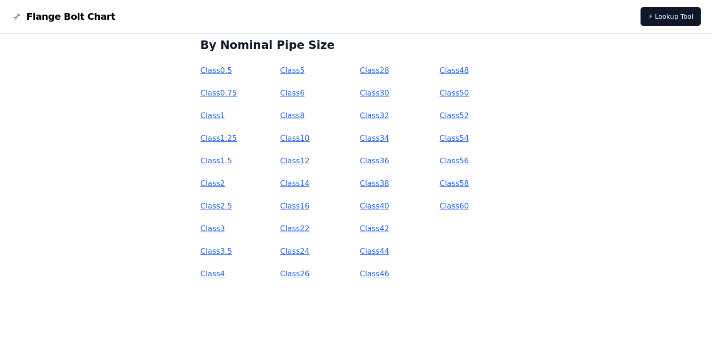  I want to click on a: Class26, so click(294, 273).